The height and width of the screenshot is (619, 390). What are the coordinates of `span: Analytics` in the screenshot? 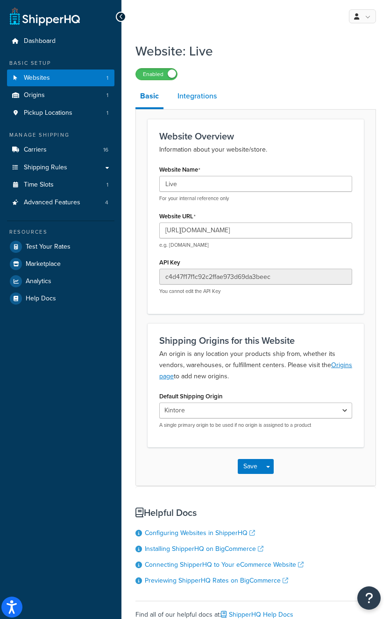 It's located at (38, 281).